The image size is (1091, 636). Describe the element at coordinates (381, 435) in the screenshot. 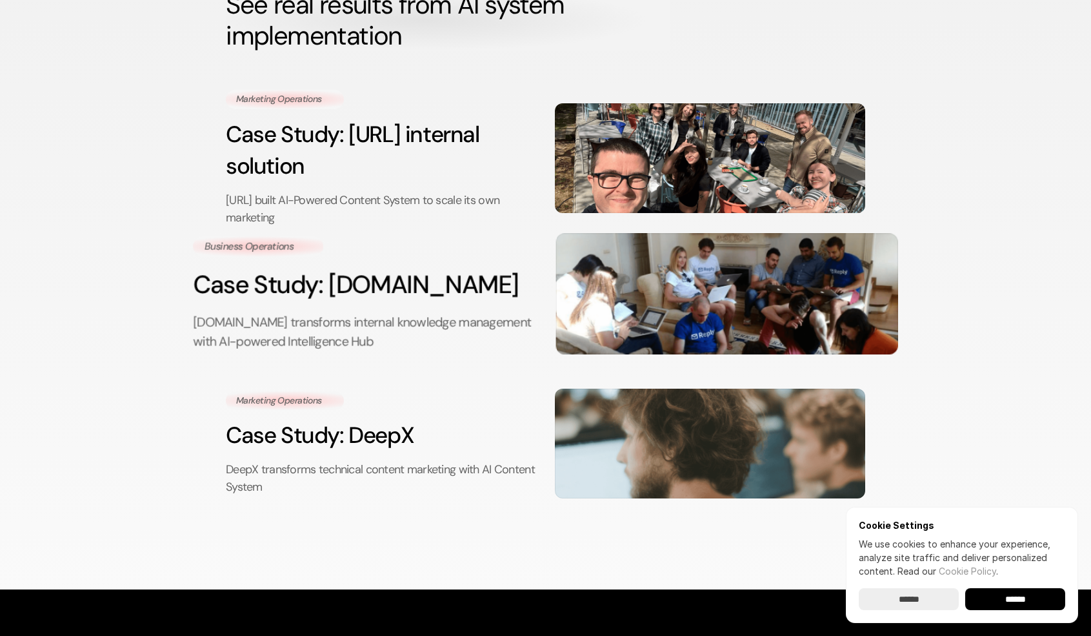

I see `h3: Case Study: DeepX` at that location.